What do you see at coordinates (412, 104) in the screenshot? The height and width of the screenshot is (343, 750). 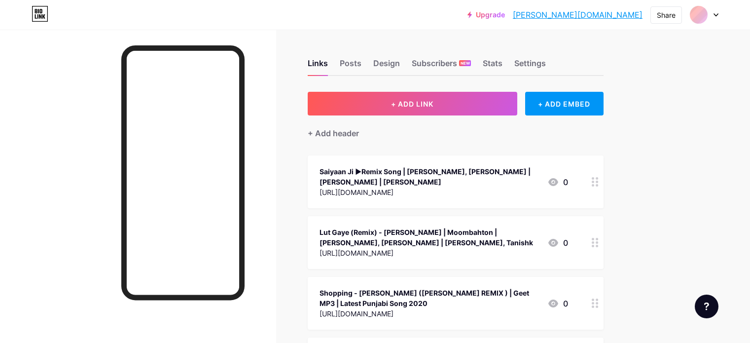 I see `button: + ADD LINK` at bounding box center [412, 104].